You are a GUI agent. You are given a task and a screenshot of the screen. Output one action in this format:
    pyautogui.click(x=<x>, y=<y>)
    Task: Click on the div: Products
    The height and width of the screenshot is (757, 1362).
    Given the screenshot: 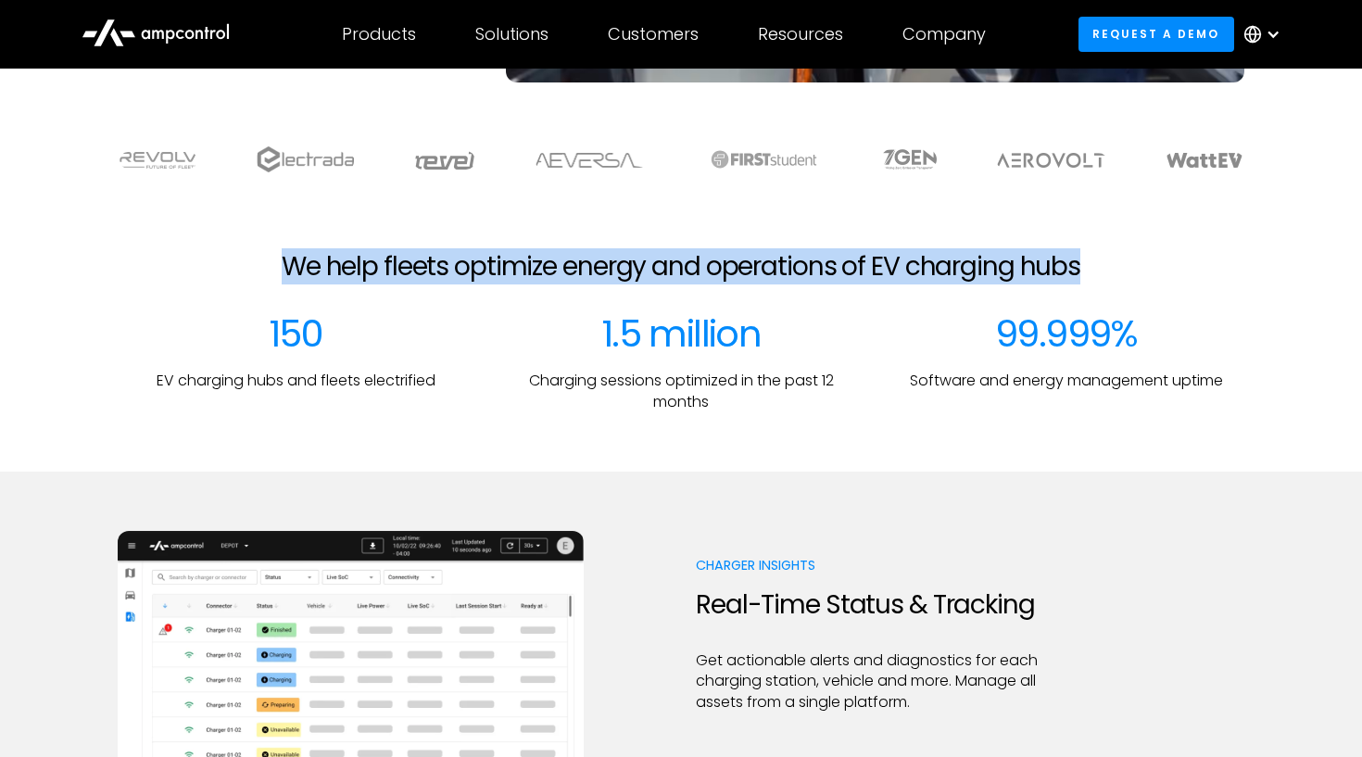 What is the action you would take?
    pyautogui.click(x=379, y=34)
    